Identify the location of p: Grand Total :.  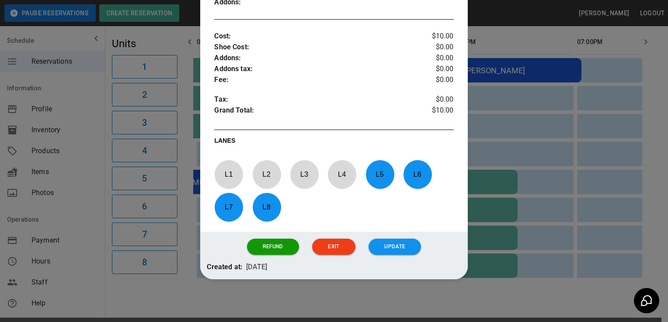
(314, 112).